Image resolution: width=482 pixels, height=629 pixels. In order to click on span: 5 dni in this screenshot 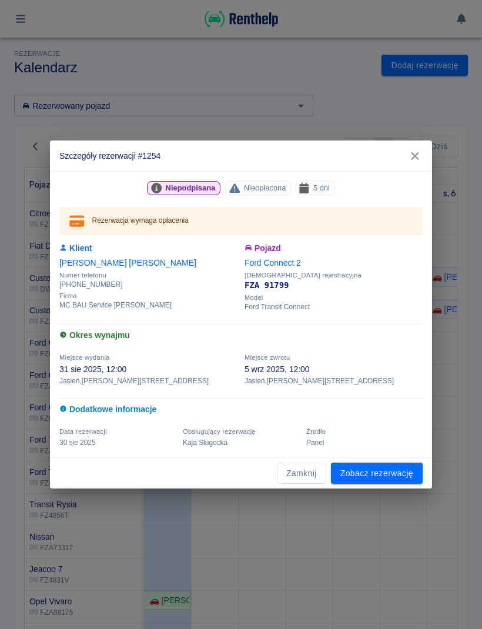, I will do `click(321, 187)`.